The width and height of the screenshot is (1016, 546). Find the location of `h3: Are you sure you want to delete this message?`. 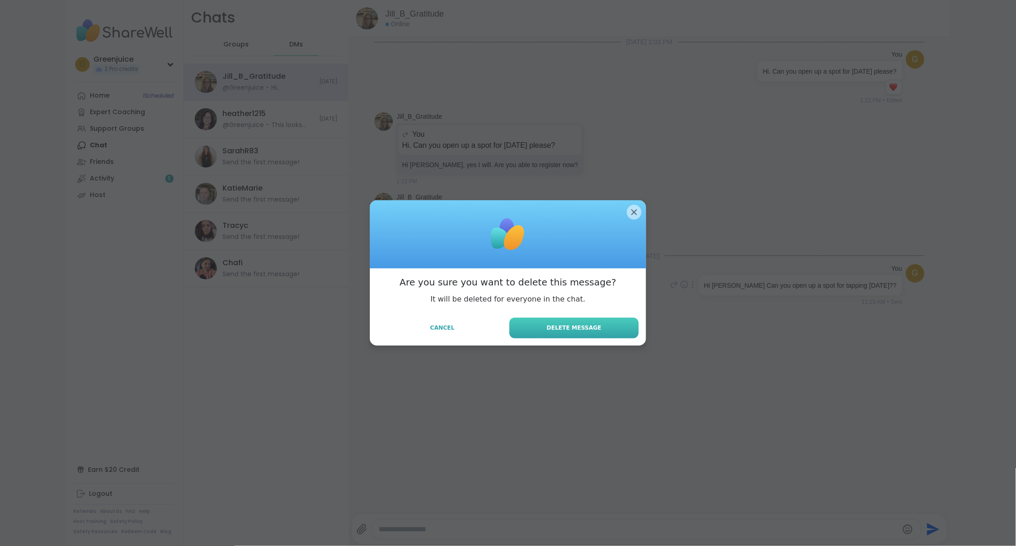

h3: Are you sure you want to delete this message? is located at coordinates (508, 282).